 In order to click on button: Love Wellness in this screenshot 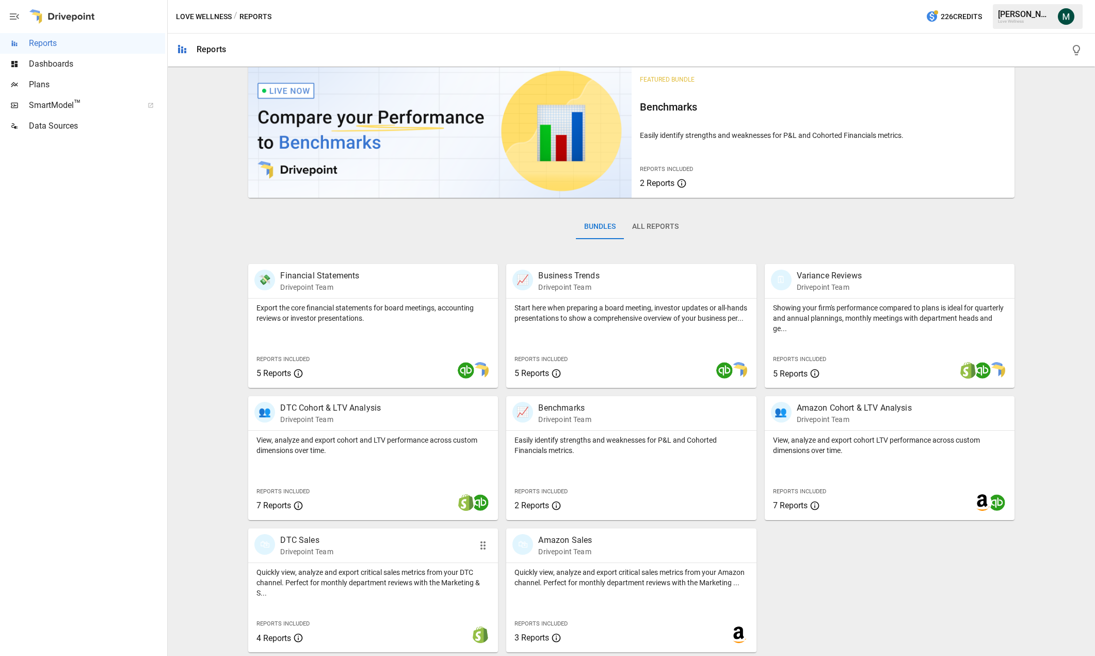, I will do `click(204, 17)`.